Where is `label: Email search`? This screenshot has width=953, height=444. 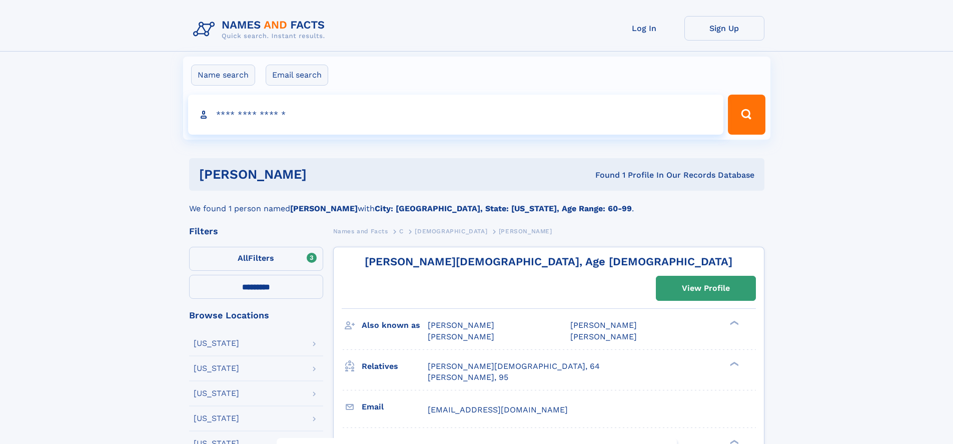
label: Email search is located at coordinates (297, 75).